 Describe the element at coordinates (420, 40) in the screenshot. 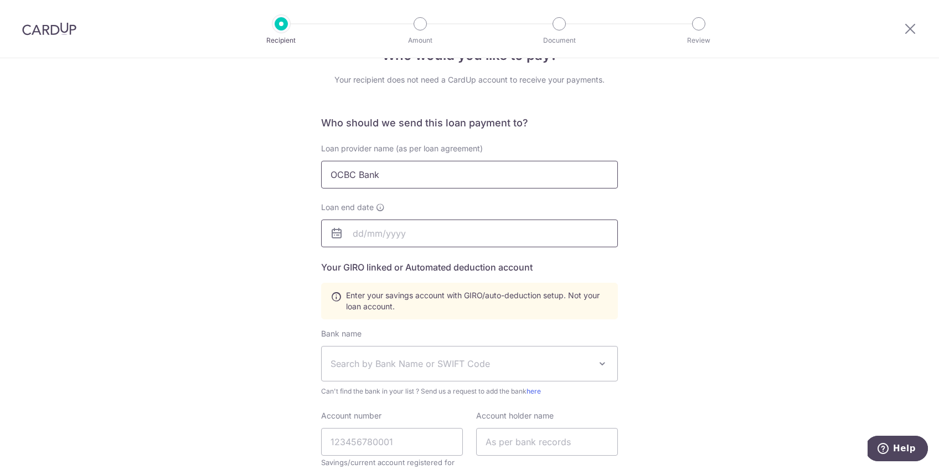

I see `p: Amount` at that location.